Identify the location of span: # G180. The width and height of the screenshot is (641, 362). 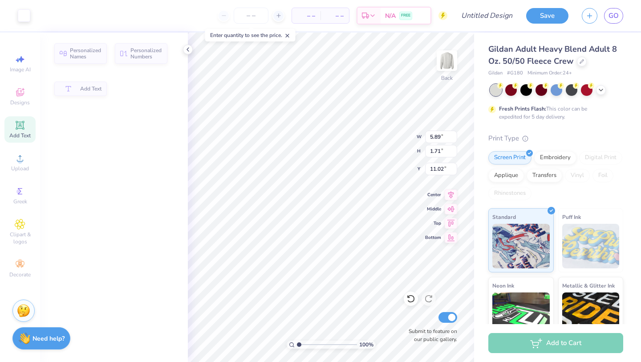
(515, 73).